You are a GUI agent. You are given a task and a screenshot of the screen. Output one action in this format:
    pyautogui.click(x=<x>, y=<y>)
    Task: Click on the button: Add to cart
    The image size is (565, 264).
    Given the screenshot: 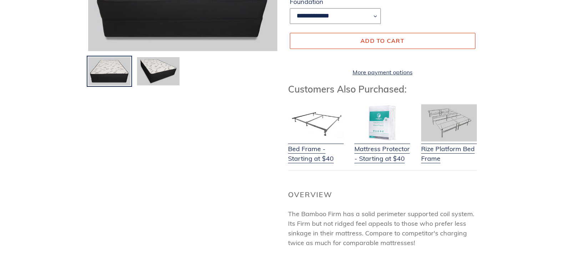 What is the action you would take?
    pyautogui.click(x=382, y=41)
    